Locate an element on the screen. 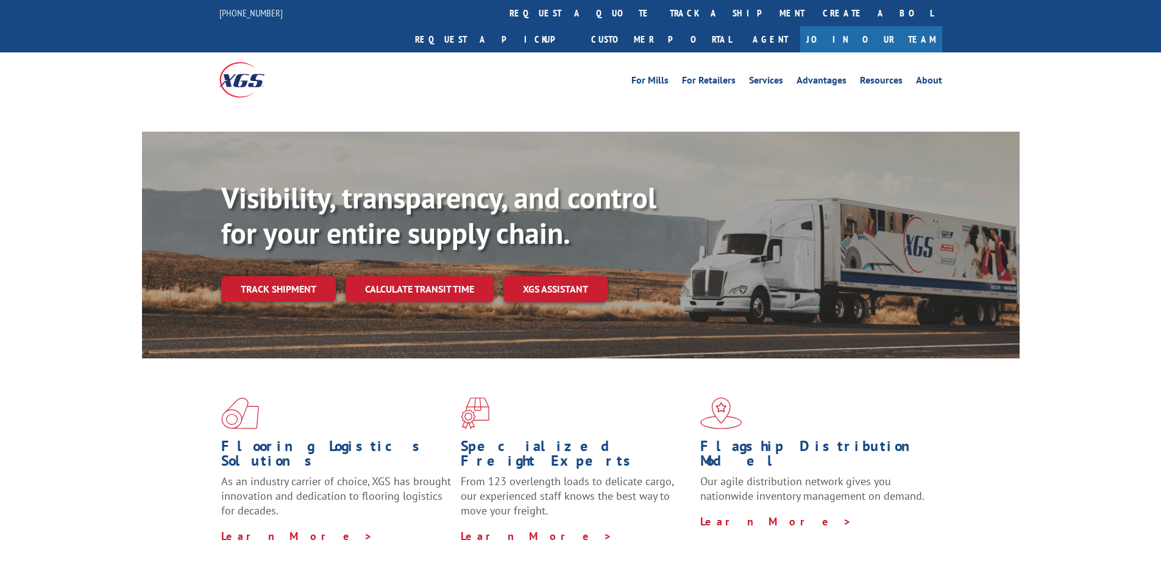 The height and width of the screenshot is (576, 1161). a: Track shipment is located at coordinates (279, 289).